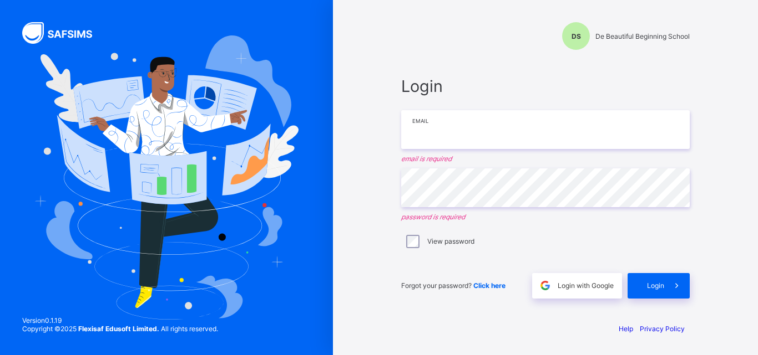 Image resolution: width=758 pixels, height=355 pixels. I want to click on span: De Beautiful Beginning School, so click(642, 36).